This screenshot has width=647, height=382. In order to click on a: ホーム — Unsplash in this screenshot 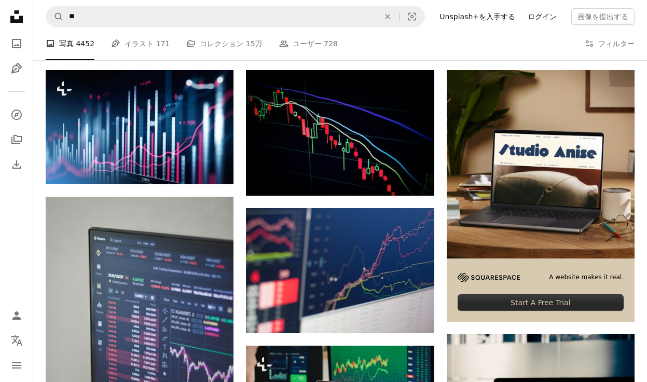, I will do `click(17, 18)`.